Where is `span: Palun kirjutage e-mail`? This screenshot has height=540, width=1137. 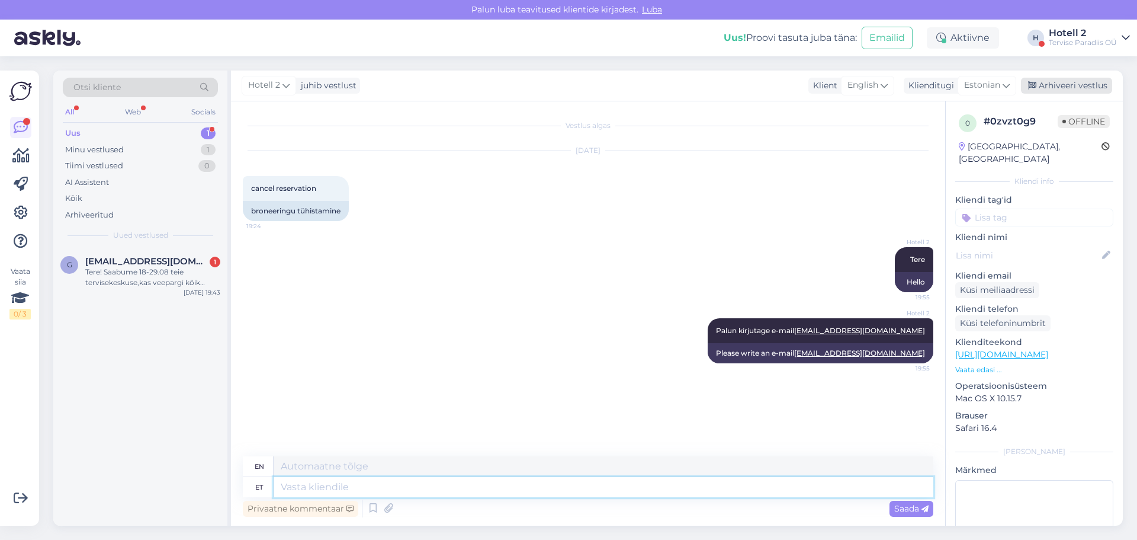
span: Palun kirjutage e-mail is located at coordinates (820, 330).